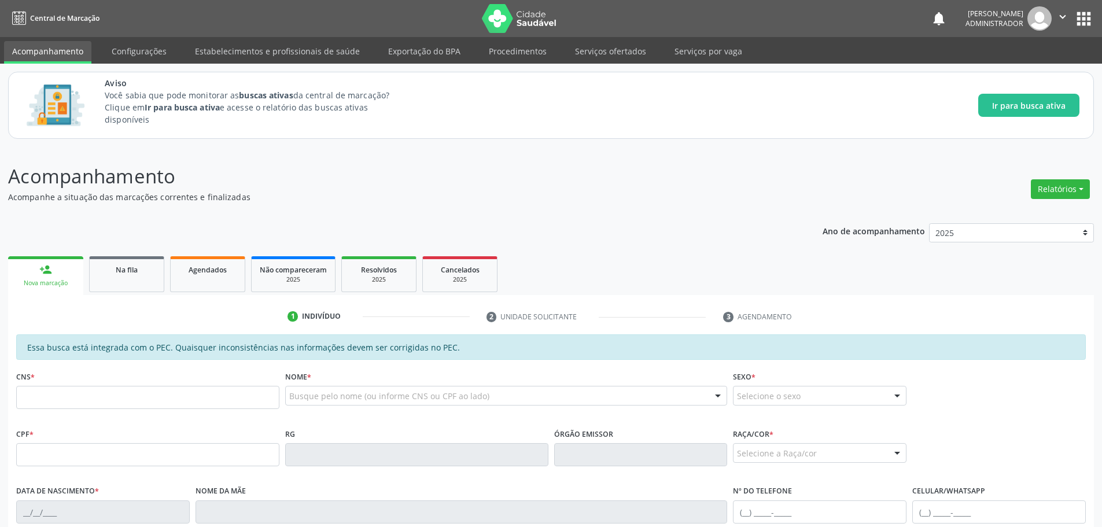 The image size is (1102, 527). What do you see at coordinates (762, 491) in the screenshot?
I see `label: Nº do Telefone` at bounding box center [762, 491].